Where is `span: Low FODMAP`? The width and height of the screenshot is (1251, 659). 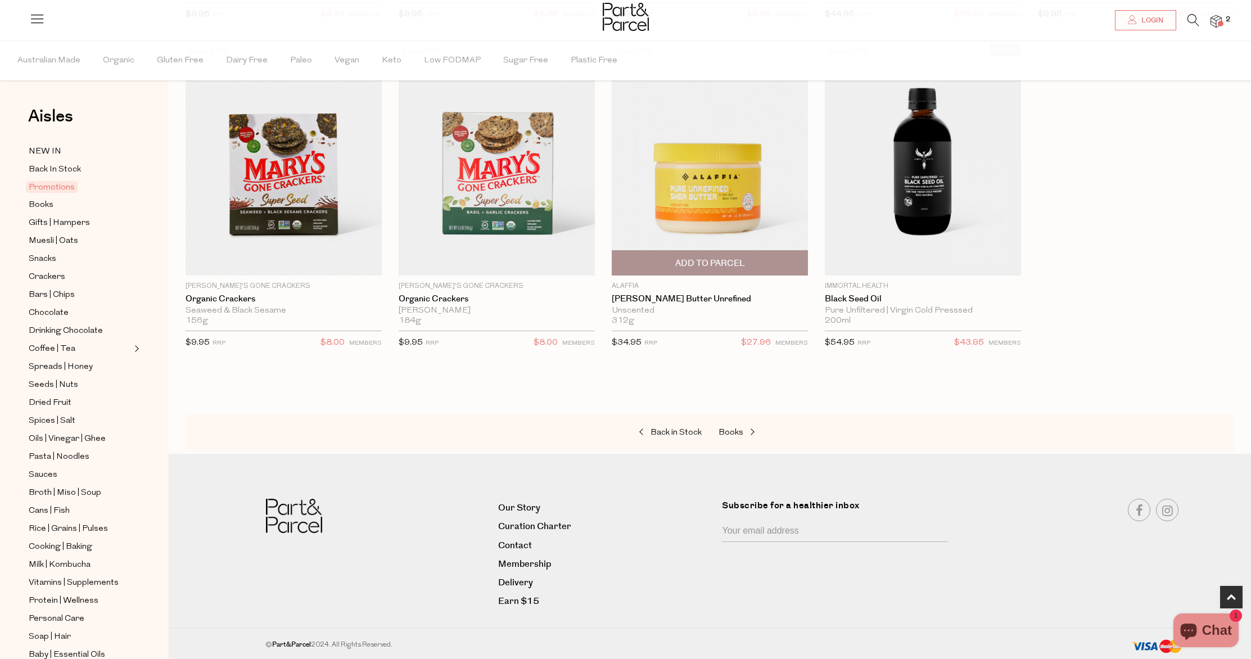
span: Low FODMAP is located at coordinates (452, 61).